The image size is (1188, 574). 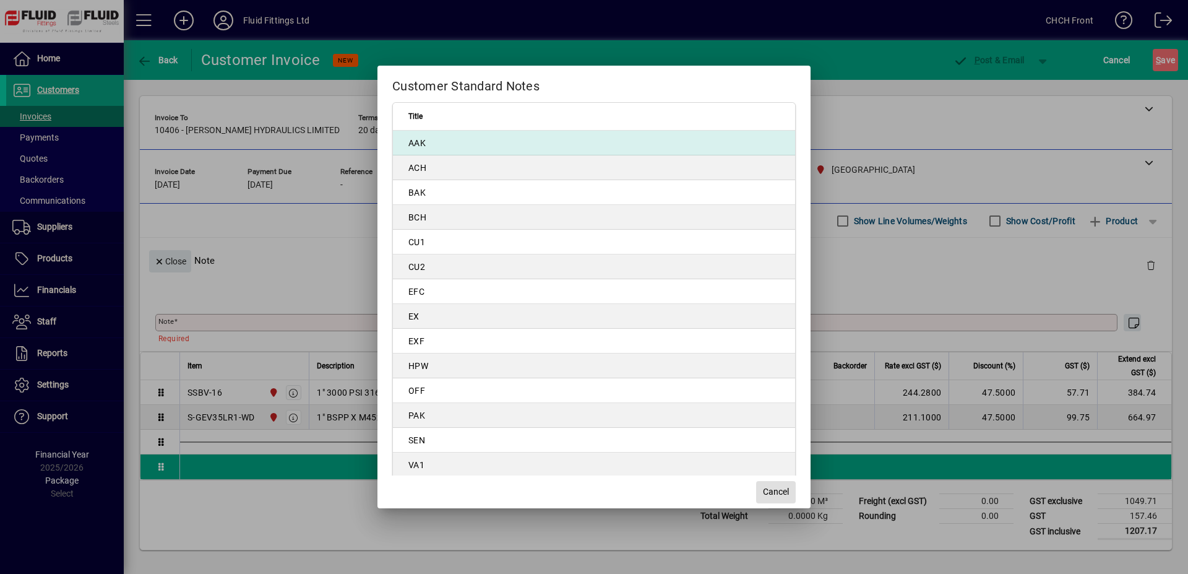 I want to click on td: BCH, so click(x=594, y=217).